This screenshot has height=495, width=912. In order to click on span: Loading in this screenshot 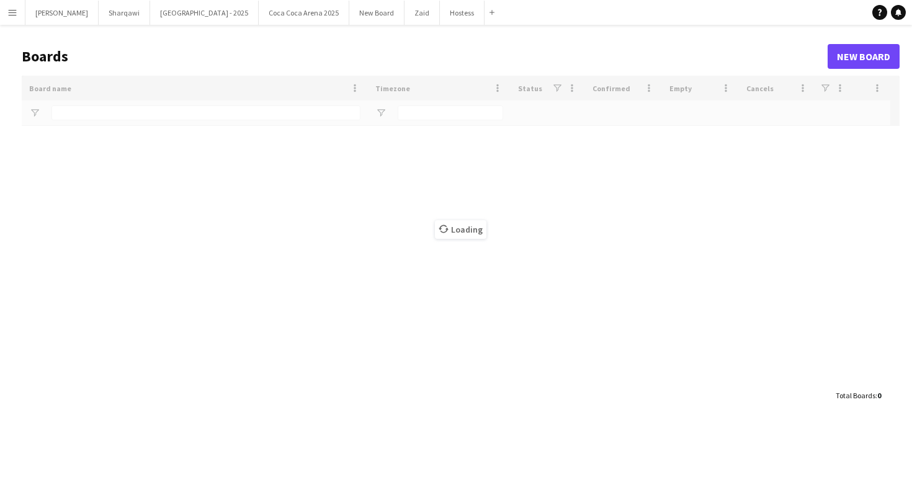, I will do `click(460, 229)`.